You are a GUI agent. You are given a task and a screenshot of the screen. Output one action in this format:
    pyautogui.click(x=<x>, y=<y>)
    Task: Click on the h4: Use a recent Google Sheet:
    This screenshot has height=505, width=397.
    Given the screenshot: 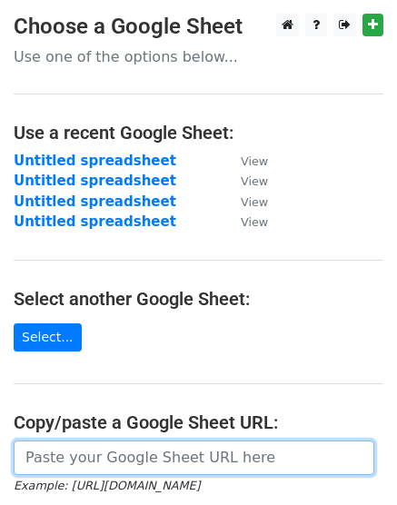 What is the action you would take?
    pyautogui.click(x=198, y=132)
    